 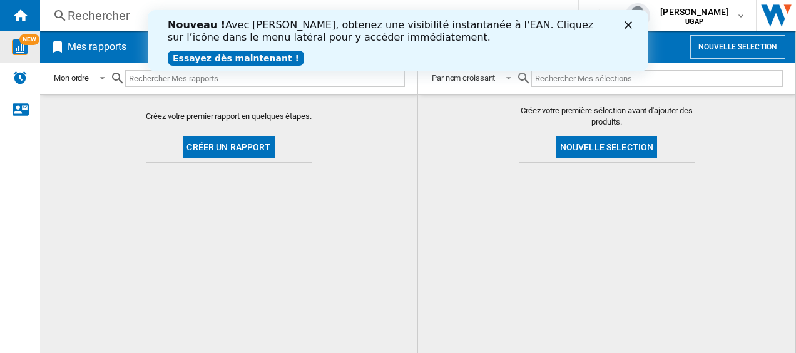 I want to click on input: Rechercher Mes rapports, so click(x=265, y=78).